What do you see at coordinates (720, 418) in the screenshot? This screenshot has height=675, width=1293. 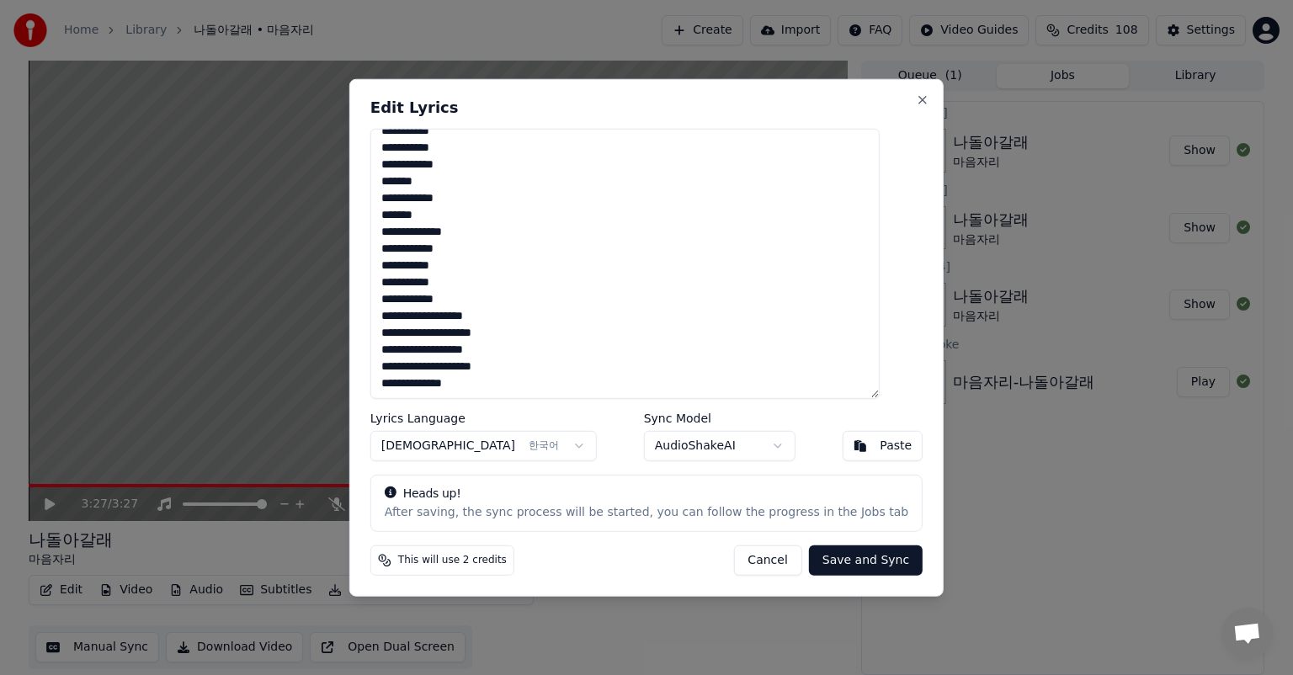 I see `label: Sync Model` at bounding box center [720, 418].